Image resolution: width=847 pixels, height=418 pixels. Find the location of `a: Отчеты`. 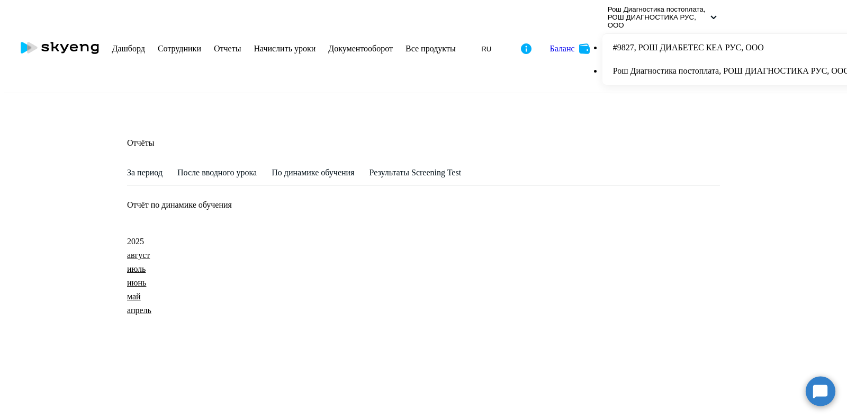

a: Отчеты is located at coordinates (227, 48).